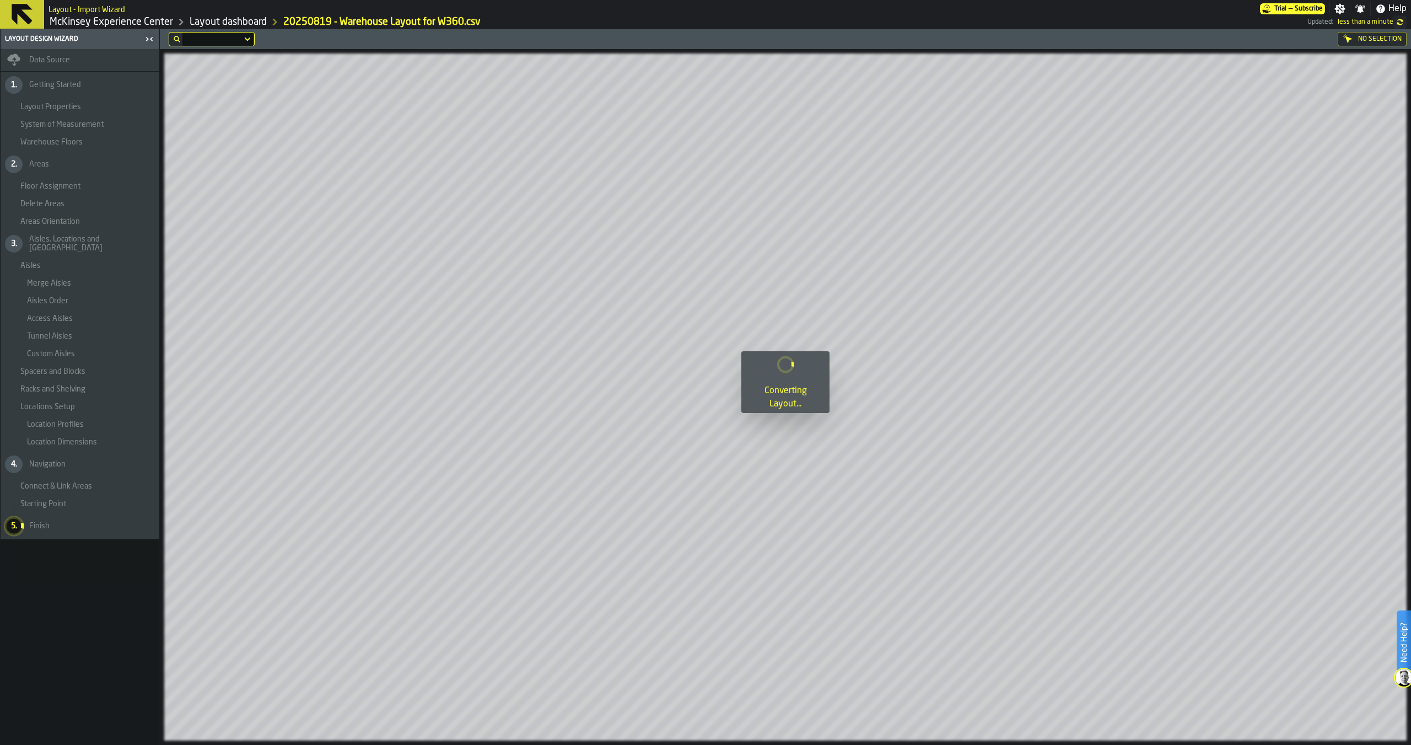 This screenshot has height=745, width=1411. I want to click on span: System of Measurement, so click(62, 125).